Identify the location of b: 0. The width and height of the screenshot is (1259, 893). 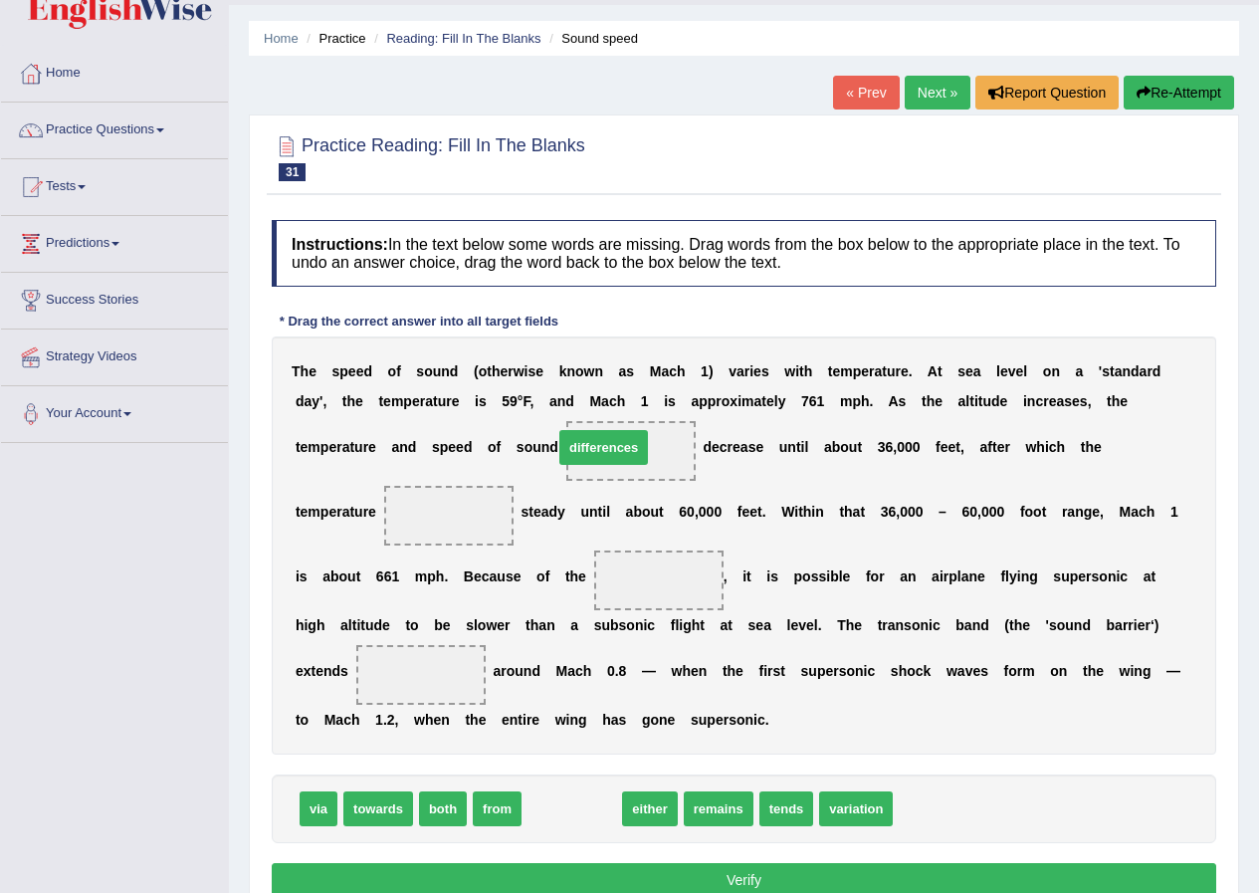
(908, 447).